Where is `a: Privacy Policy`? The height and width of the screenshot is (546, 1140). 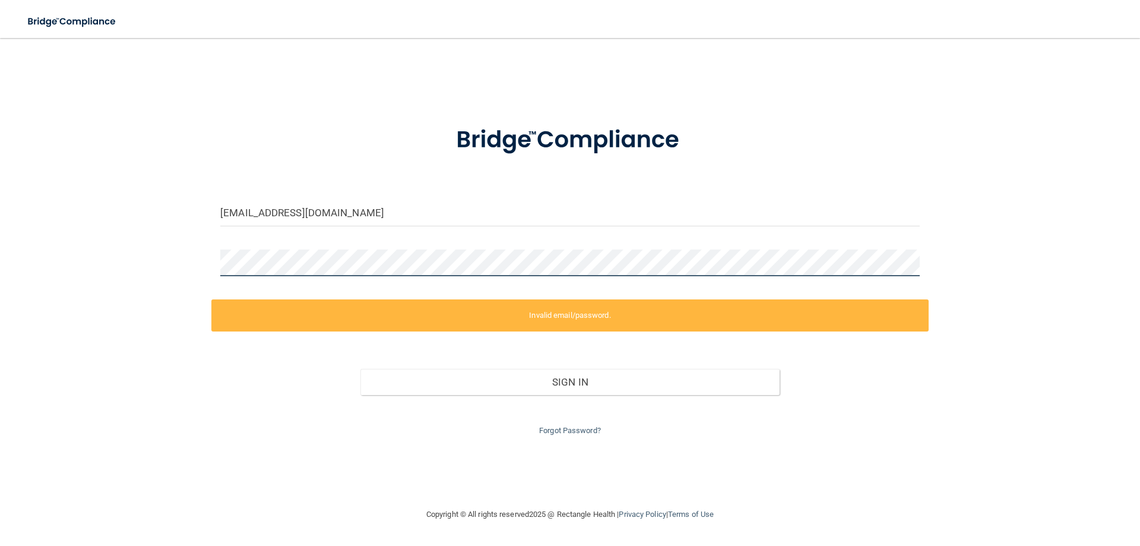
a: Privacy Policy is located at coordinates (642, 514).